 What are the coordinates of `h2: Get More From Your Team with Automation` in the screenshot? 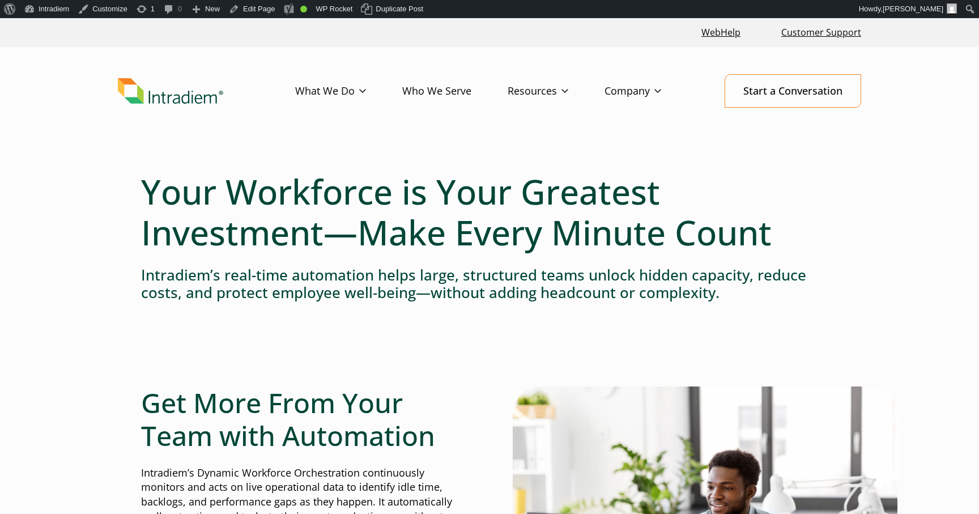 It's located at (304, 419).